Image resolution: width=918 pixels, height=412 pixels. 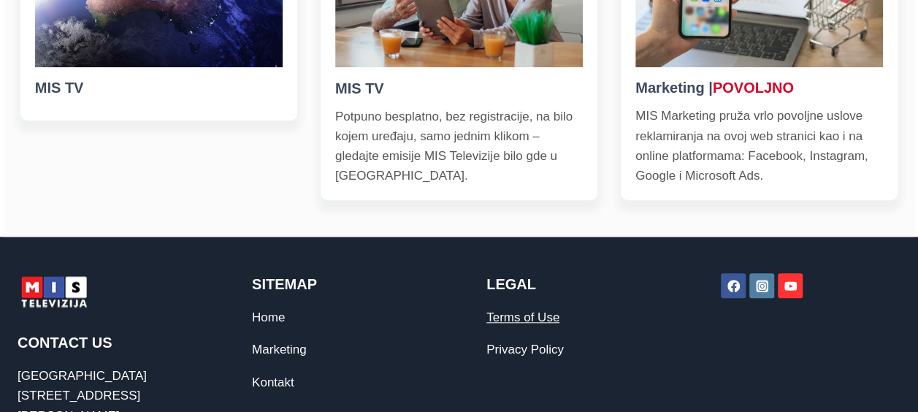 I want to click on p: Potpuno besplatno, bez registracije, na bilo kojem uređaju, samo jednim klikom – gledajte emisije..., so click(x=459, y=146).